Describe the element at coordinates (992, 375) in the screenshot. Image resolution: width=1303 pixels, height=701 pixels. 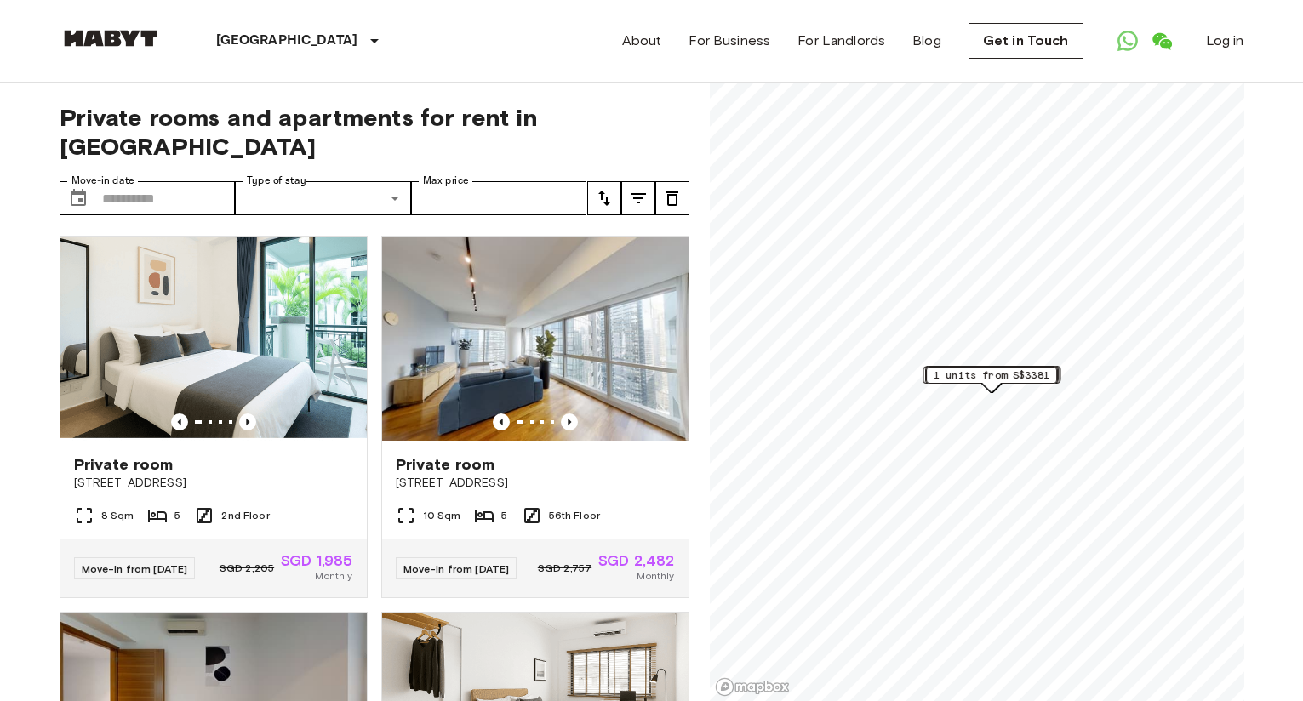
I see `span: 1 units from S$3381` at that location.